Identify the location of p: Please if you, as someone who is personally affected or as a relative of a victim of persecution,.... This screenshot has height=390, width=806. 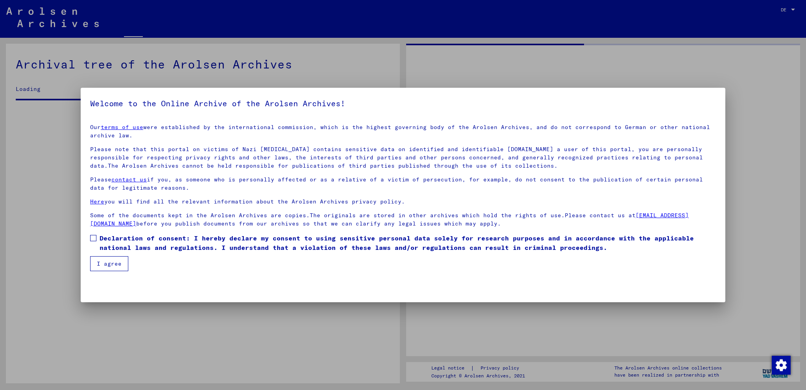
(403, 184).